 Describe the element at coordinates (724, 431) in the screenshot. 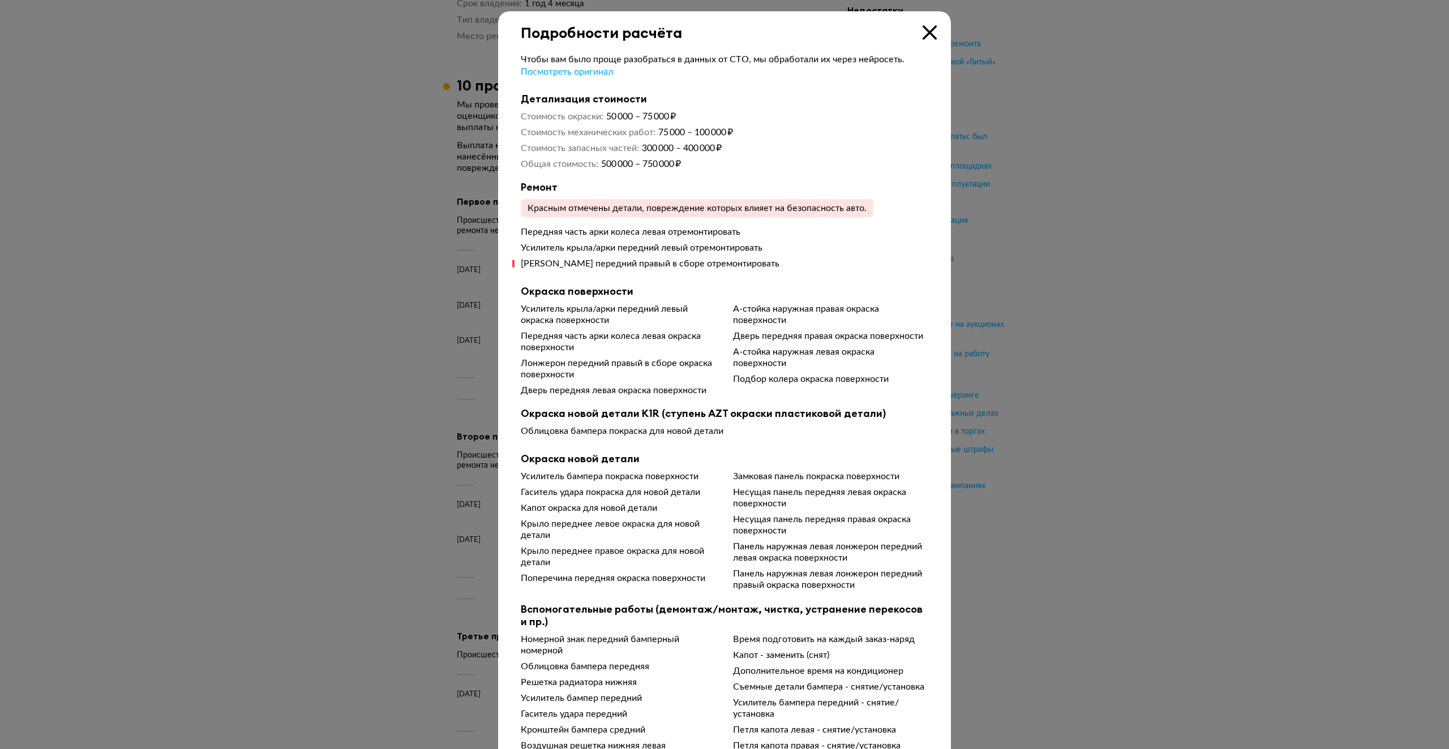

I see `div: Облицовка бампера покраска для новой детали` at that location.